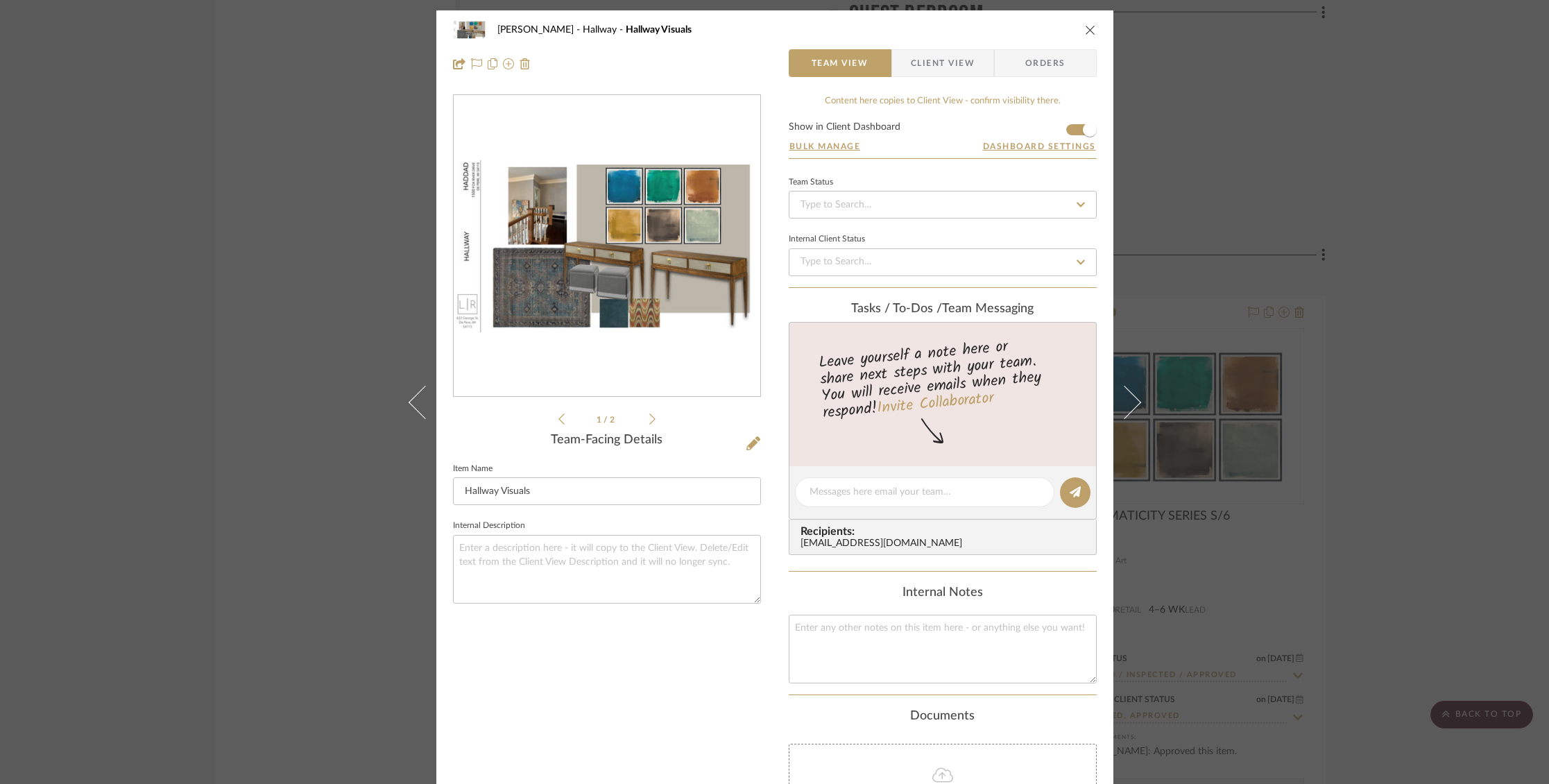 The height and width of the screenshot is (784, 1549). Describe the element at coordinates (825, 147) in the screenshot. I see `button: Bulk Manage` at that location.